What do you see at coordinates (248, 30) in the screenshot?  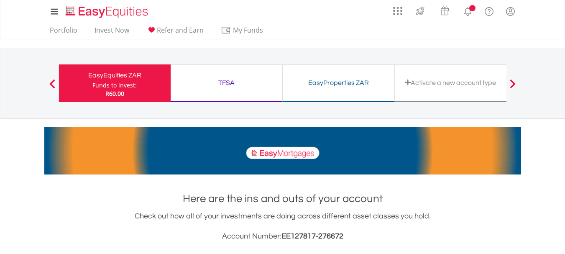 I see `span: My Funds` at bounding box center [248, 30].